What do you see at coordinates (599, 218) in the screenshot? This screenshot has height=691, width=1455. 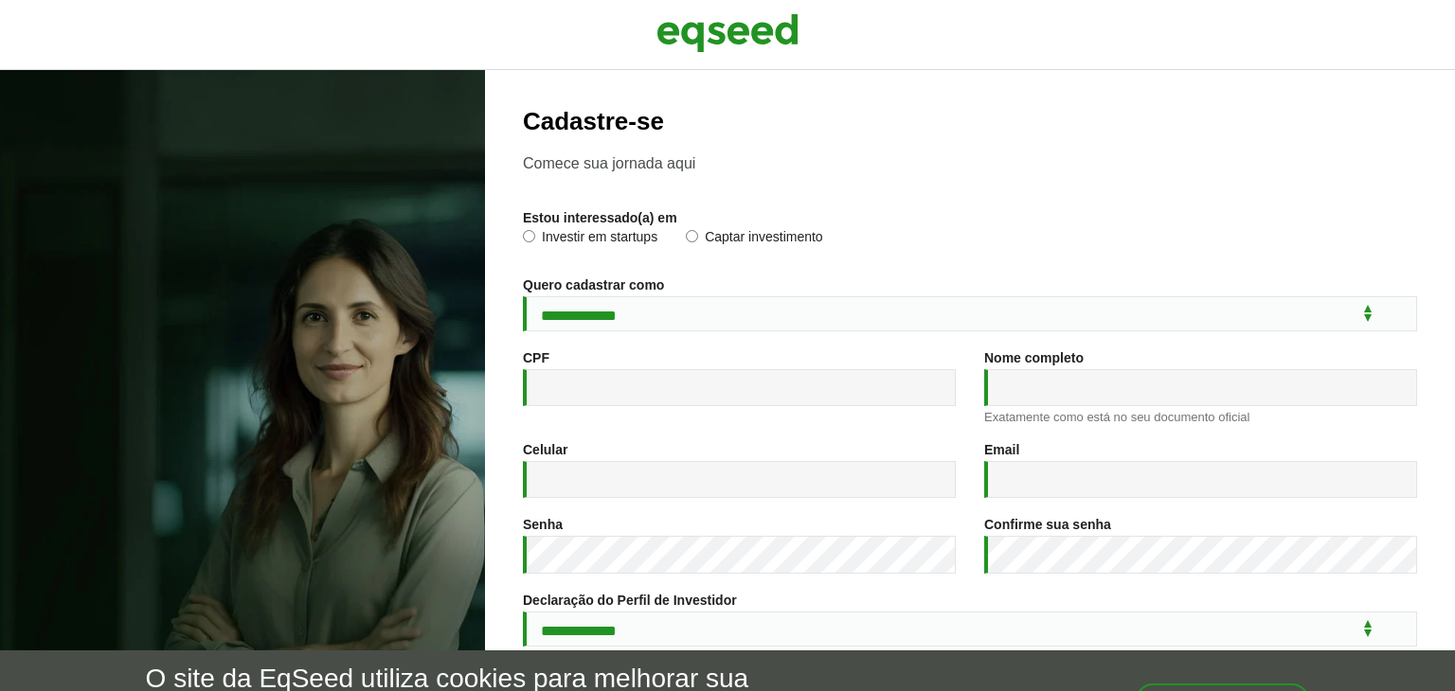 I see `label: Estou interessado(a) em` at bounding box center [599, 218].